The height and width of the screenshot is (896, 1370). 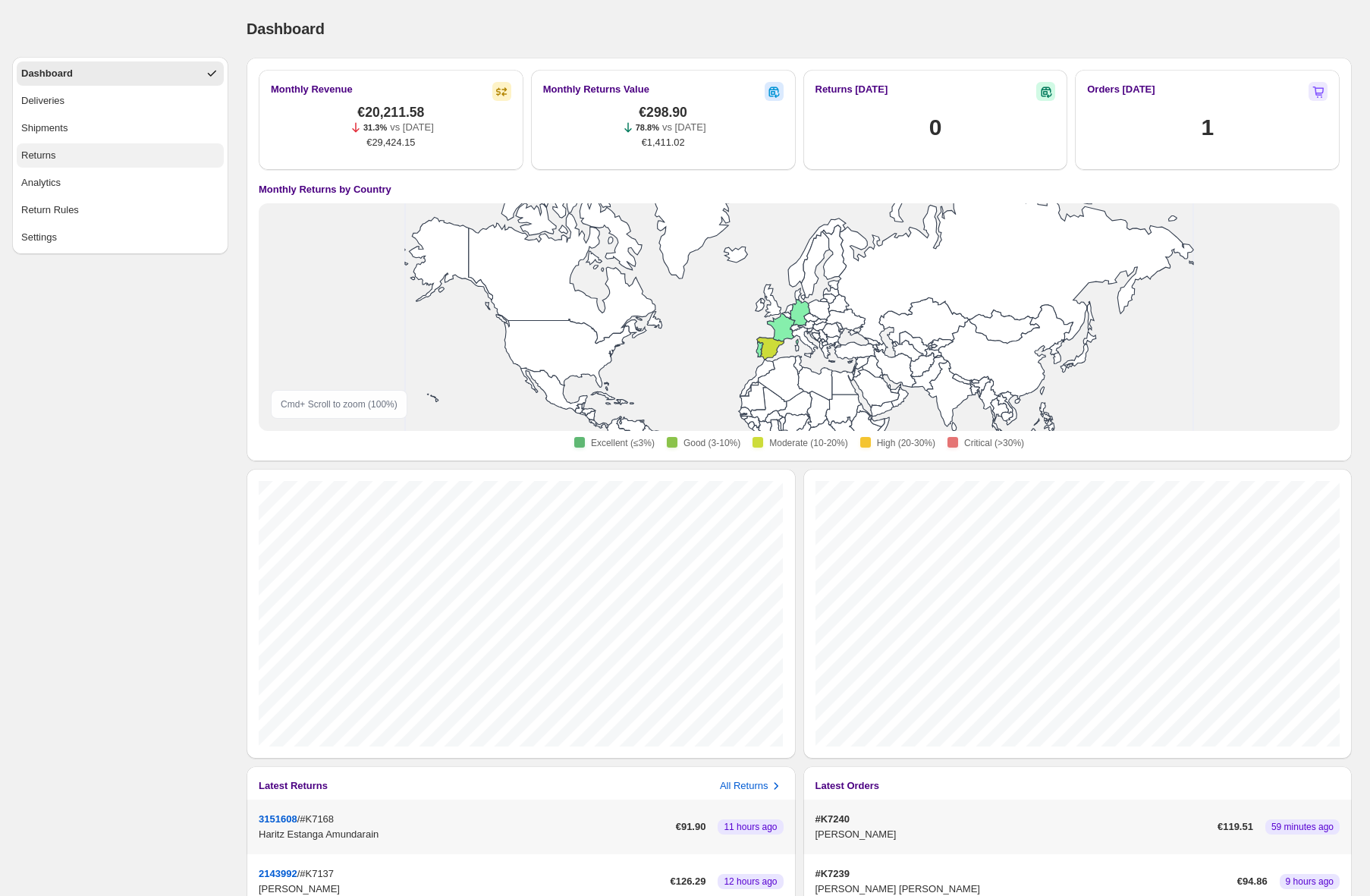 I want to click on span: Moderate (10-20%), so click(x=808, y=443).